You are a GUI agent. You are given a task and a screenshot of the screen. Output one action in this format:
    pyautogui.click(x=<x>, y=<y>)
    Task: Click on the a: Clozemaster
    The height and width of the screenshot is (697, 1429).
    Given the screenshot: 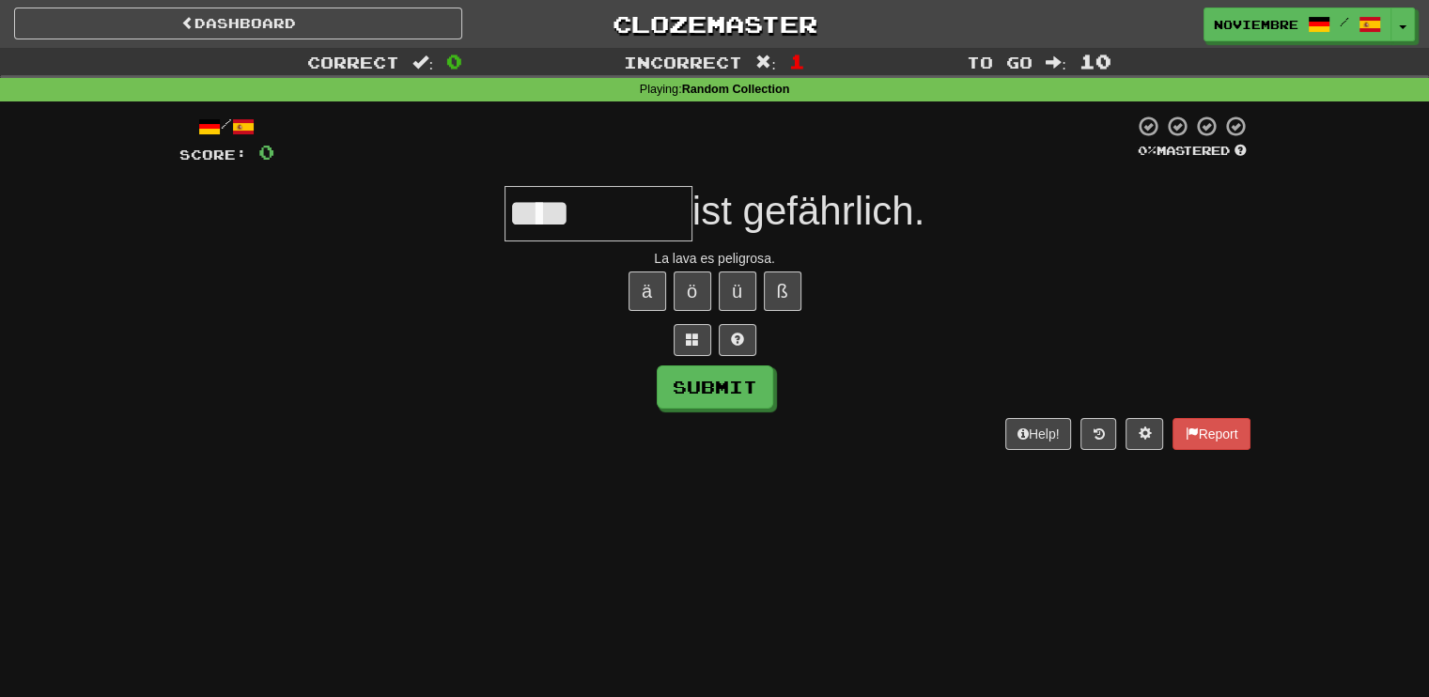 What is the action you would take?
    pyautogui.click(x=714, y=23)
    